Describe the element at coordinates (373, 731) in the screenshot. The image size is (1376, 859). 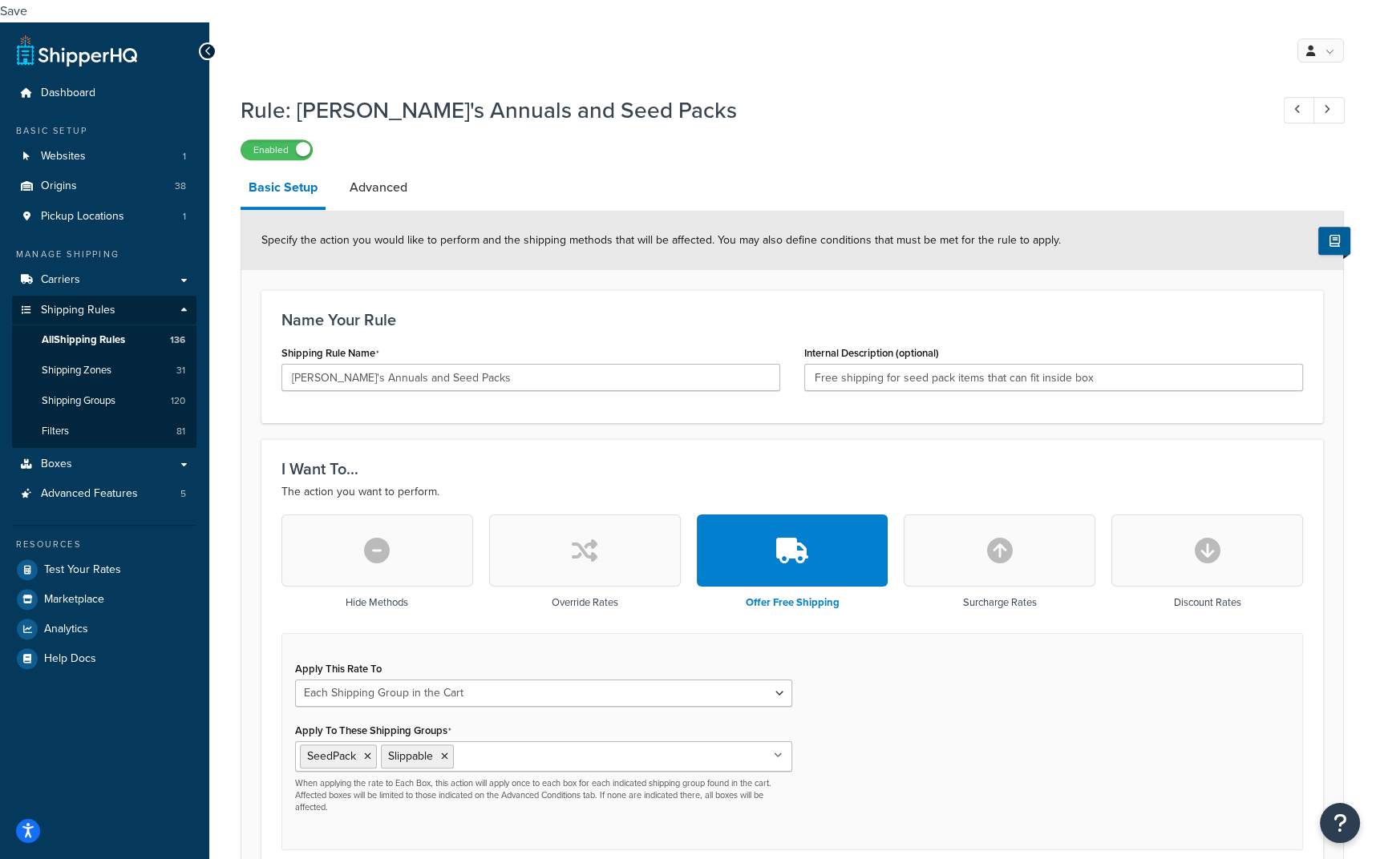
I see `label: Apply To These Shipping Groups` at that location.